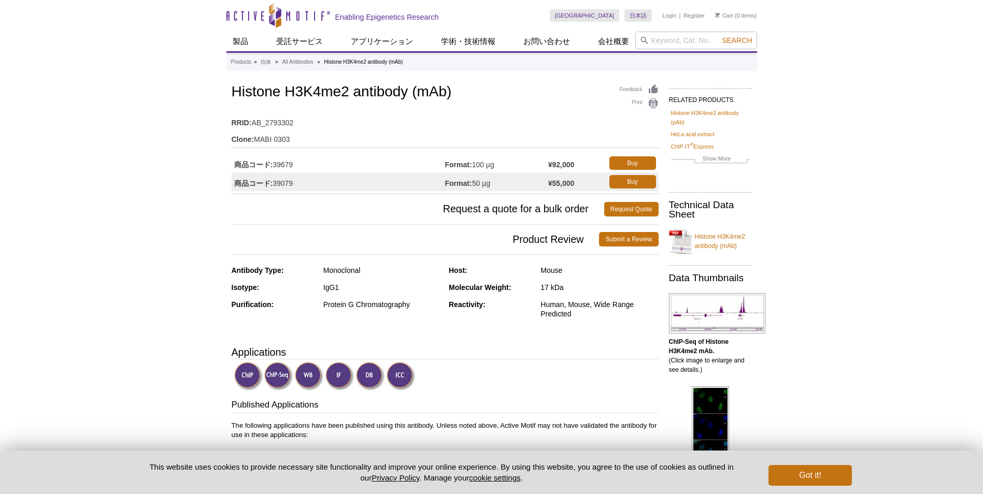 This screenshot has height=494, width=983. What do you see at coordinates (737, 40) in the screenshot?
I see `span: Search` at bounding box center [737, 40].